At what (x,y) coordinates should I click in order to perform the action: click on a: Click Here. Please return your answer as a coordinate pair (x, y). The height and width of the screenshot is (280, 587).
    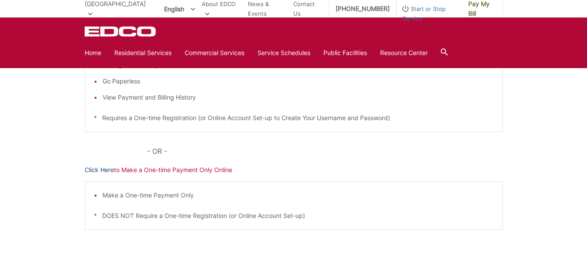
    Looking at the image, I should click on (99, 170).